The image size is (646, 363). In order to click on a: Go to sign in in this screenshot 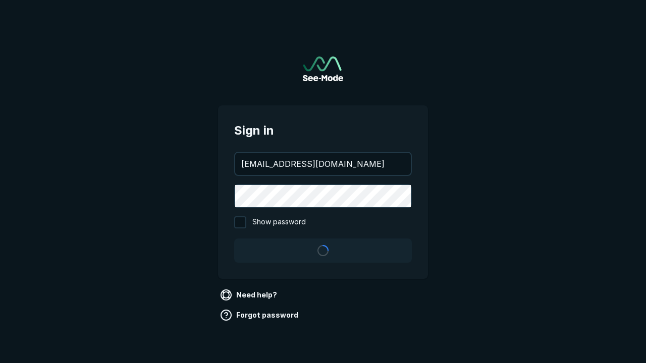, I will do `click(323, 69)`.